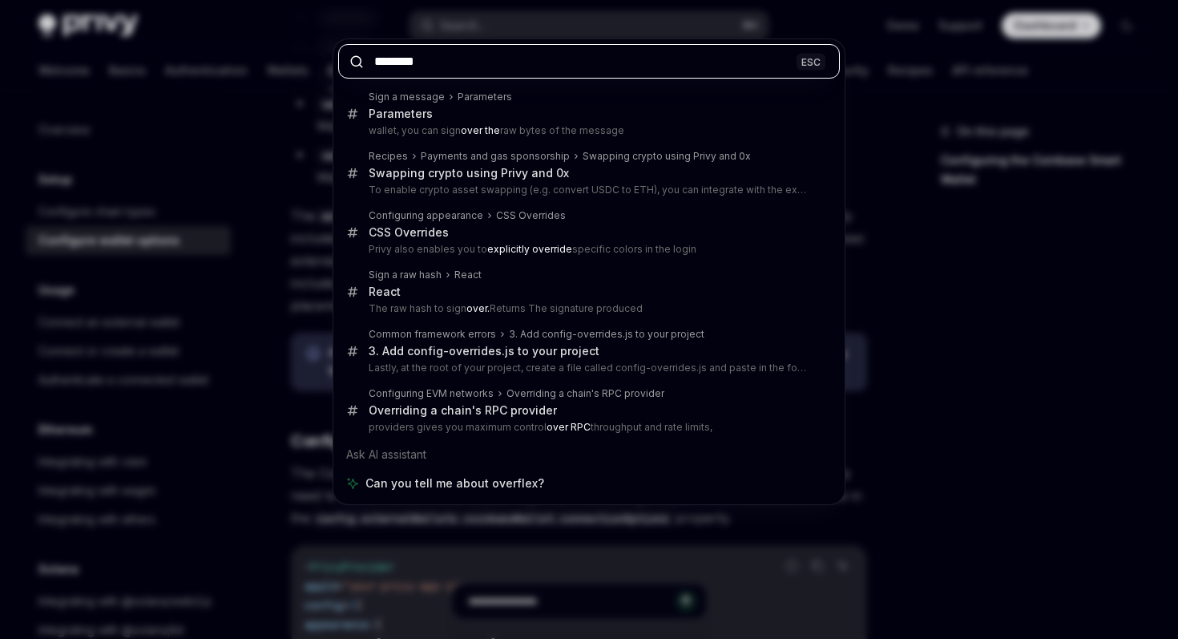 The width and height of the screenshot is (1178, 639). I want to click on p: The raw hash to sign Returns The signature produced, so click(587, 309).